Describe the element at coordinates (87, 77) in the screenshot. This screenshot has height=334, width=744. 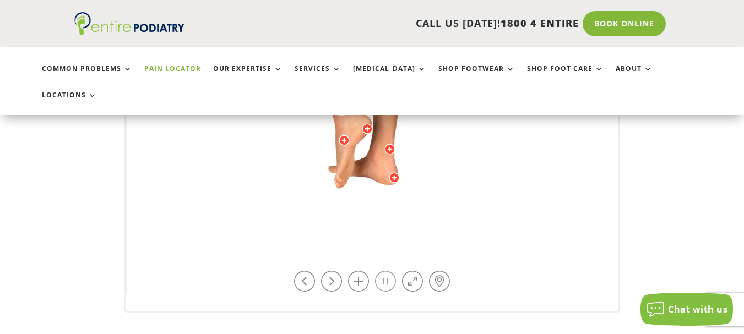
I see `a: Common Problems` at that location.